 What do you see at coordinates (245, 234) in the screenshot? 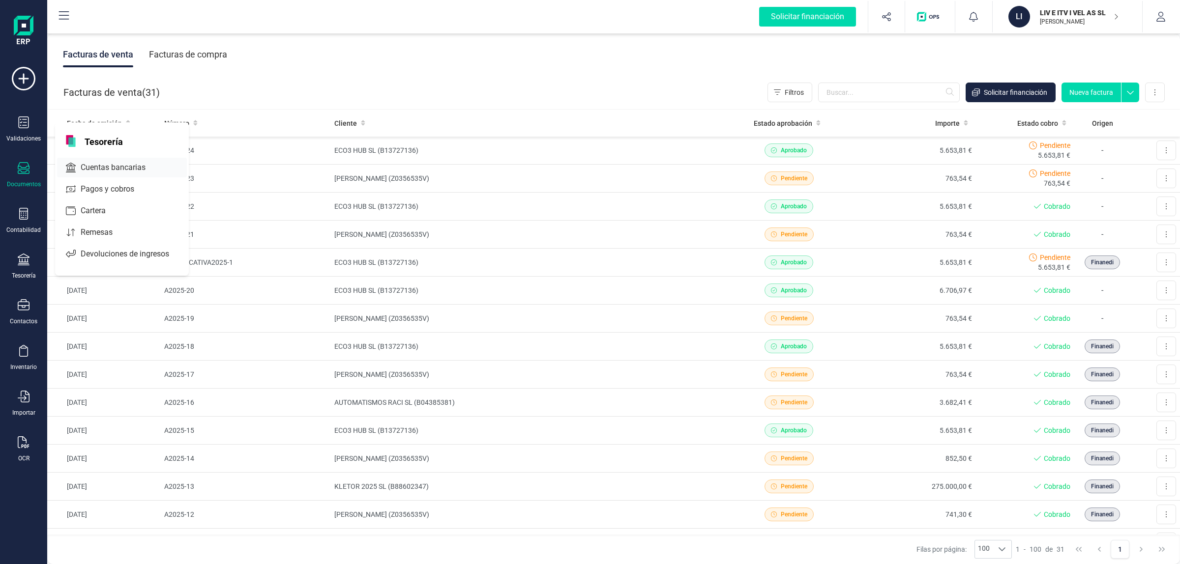
I see `td: A2025-21` at bounding box center [245, 234].